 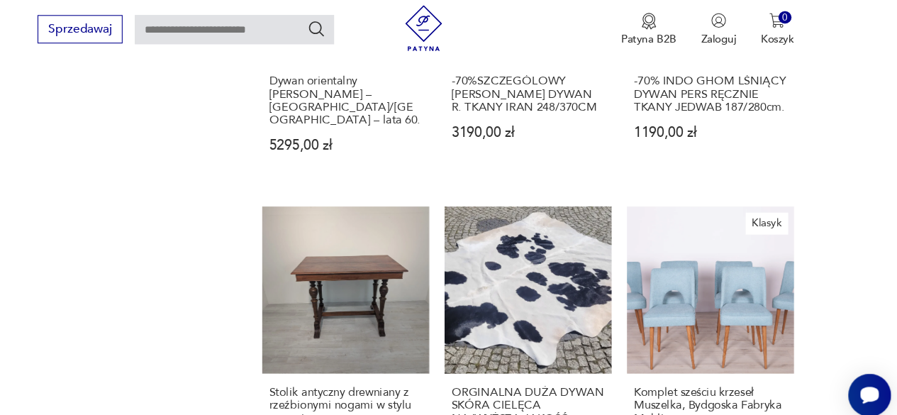 What do you see at coordinates (137, 39) in the screenshot?
I see `button: Sprzedawaj` at bounding box center [137, 39].